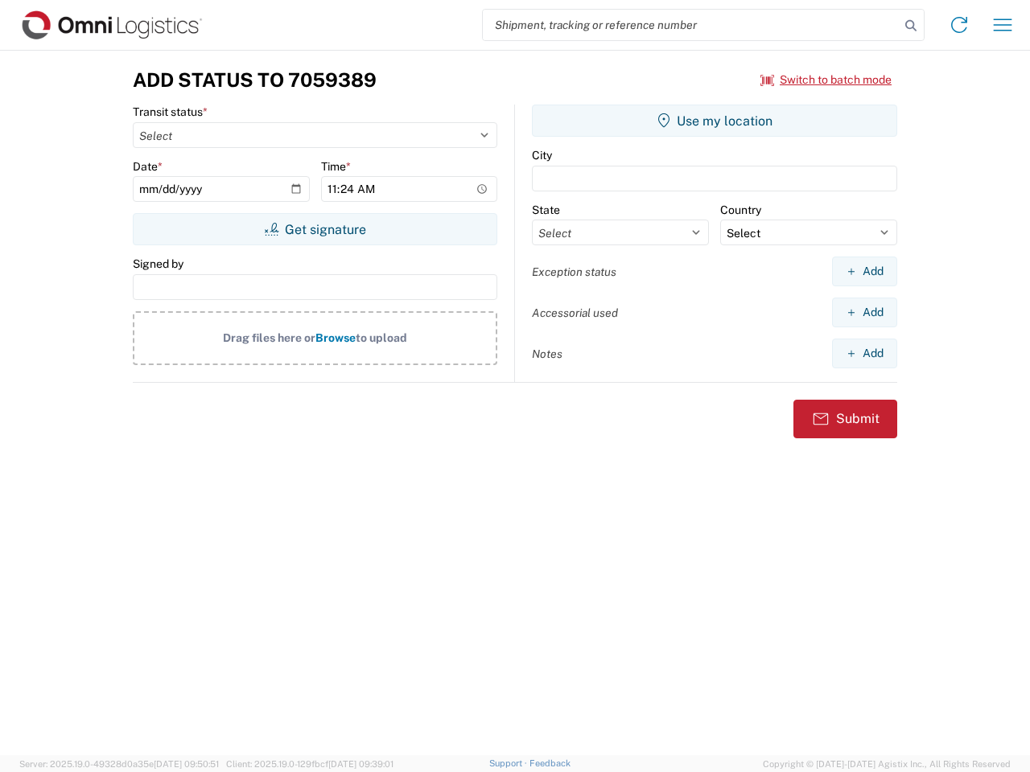 The width and height of the screenshot is (1030, 772). What do you see at coordinates (574, 313) in the screenshot?
I see `label: Accessorial used` at bounding box center [574, 313].